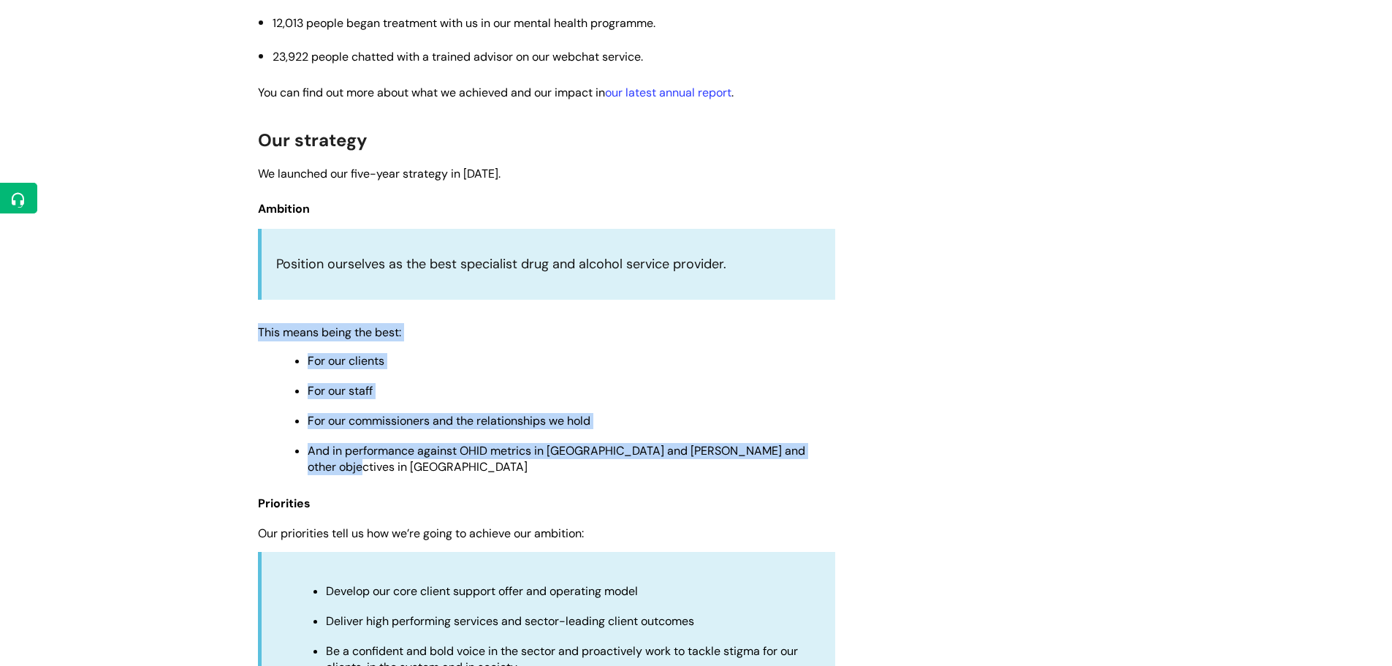 The height and width of the screenshot is (666, 1392). I want to click on span: Deliver high performing services and sector-leading client outcomes, so click(510, 620).